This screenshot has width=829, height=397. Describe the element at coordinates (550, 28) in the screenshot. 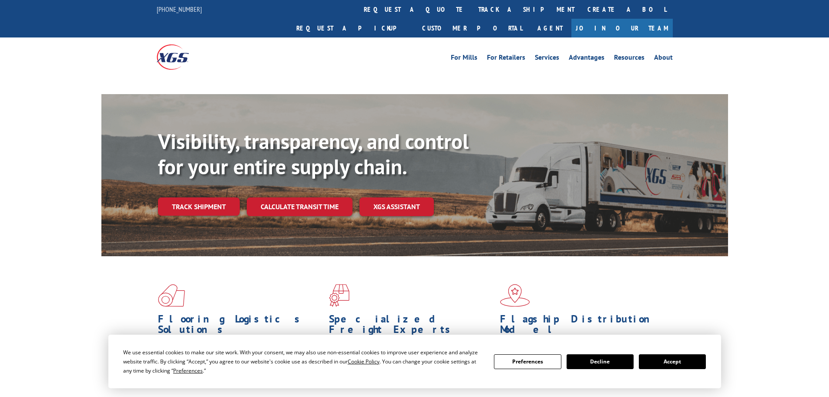

I see `a: Agent` at that location.